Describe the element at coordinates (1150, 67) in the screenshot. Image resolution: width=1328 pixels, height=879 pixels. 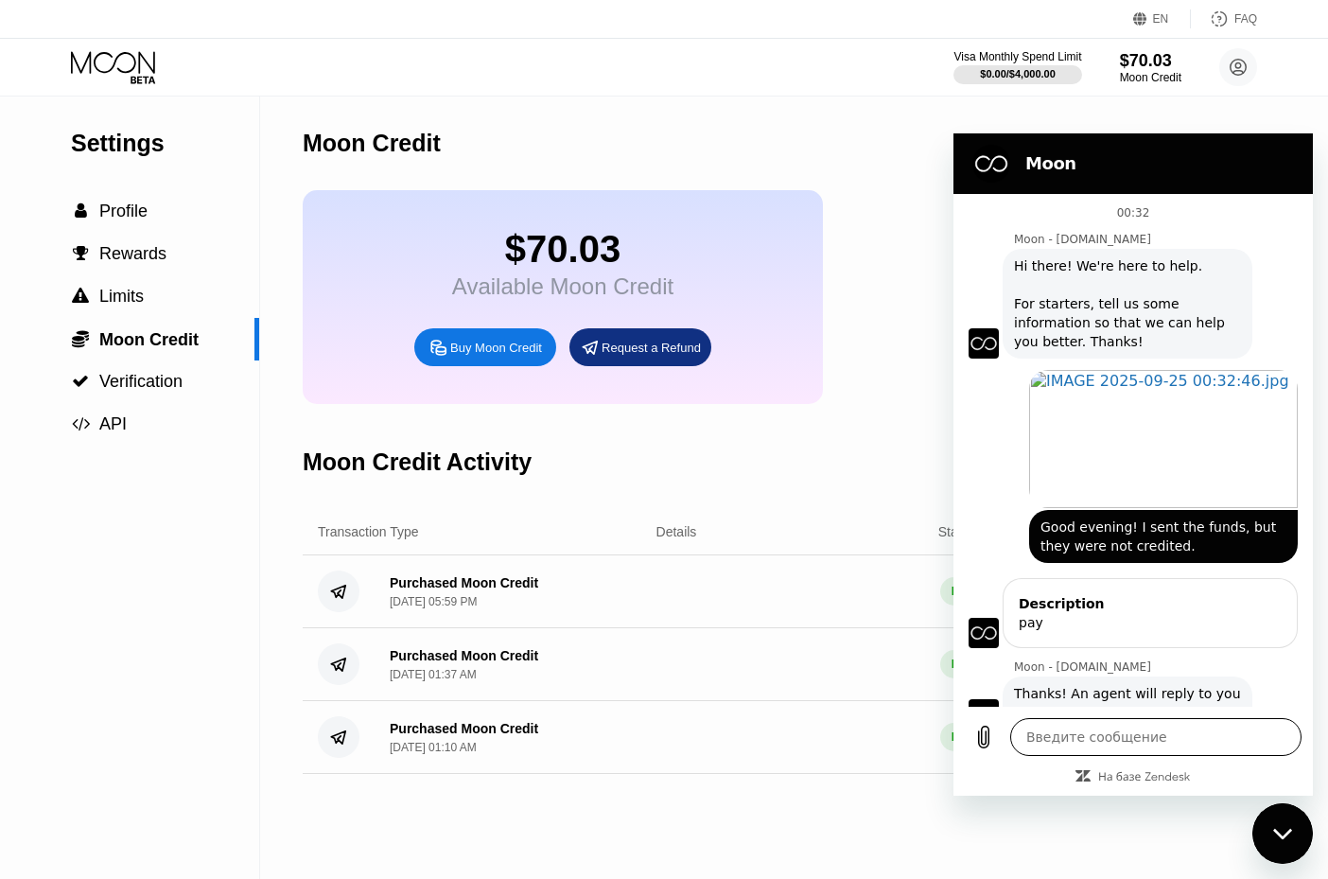
I see `div: $70.03Moon Credit` at that location.